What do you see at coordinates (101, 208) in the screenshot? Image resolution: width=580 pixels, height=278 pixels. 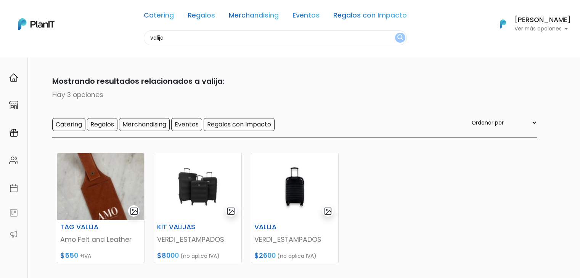 I see `a: gallery-light TAG VALIJA Amo Felt and Leather $550 +IVA` at bounding box center [101, 208].